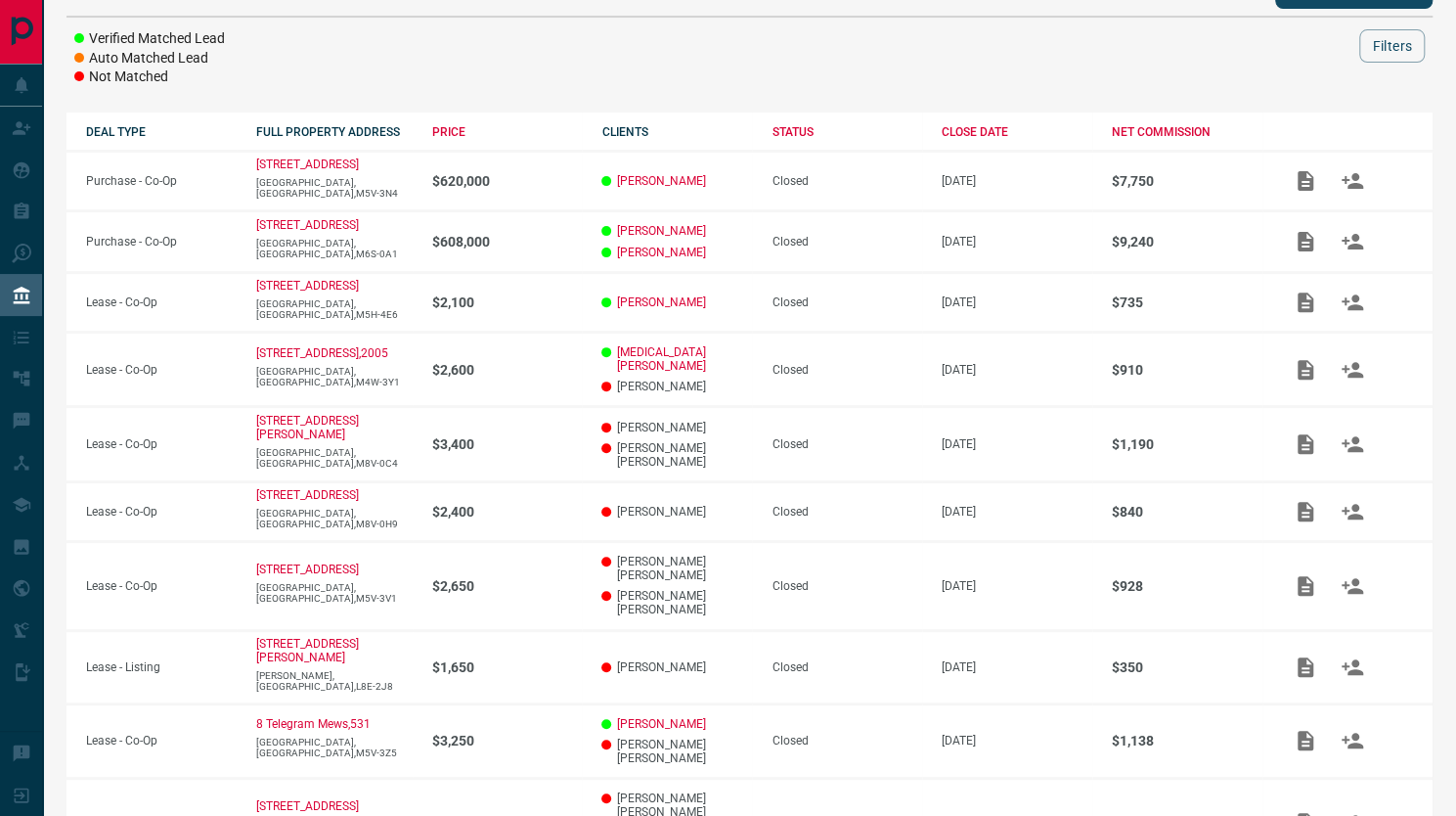  Describe the element at coordinates (507, 667) in the screenshot. I see `p: $1,650` at that location.